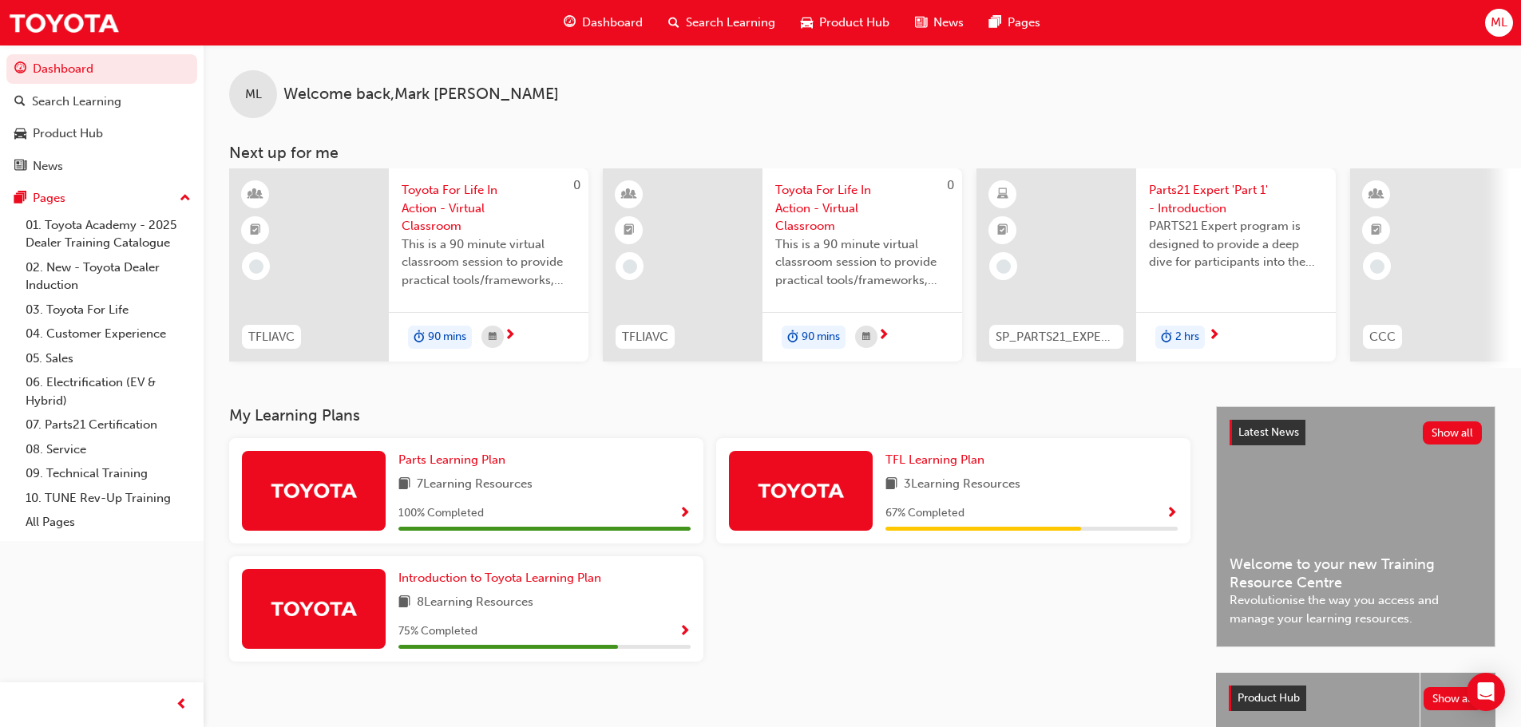 Image resolution: width=1521 pixels, height=727 pixels. Describe the element at coordinates (108, 310) in the screenshot. I see `a: 03. Toyota For Life` at that location.